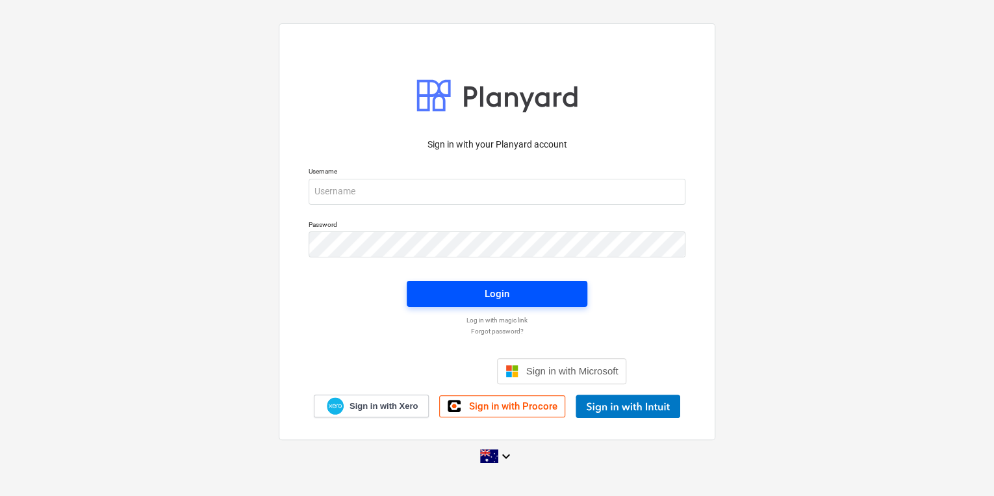 The width and height of the screenshot is (994, 496). What do you see at coordinates (502, 406) in the screenshot?
I see `a: Sign in with Procore` at bounding box center [502, 406].